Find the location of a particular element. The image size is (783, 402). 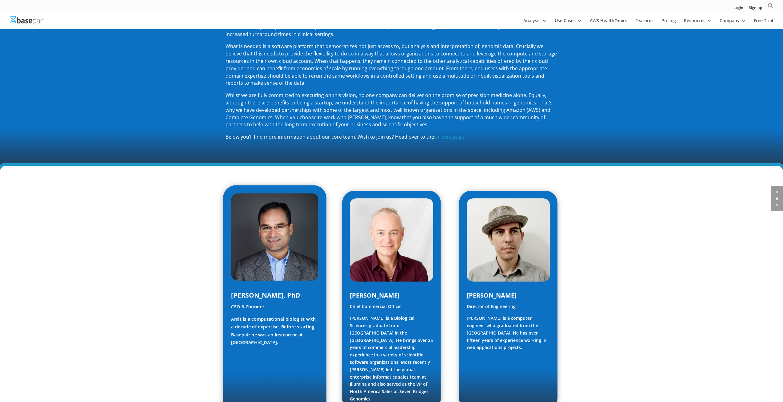

a: Search Icon Link is located at coordinates (771, 7).